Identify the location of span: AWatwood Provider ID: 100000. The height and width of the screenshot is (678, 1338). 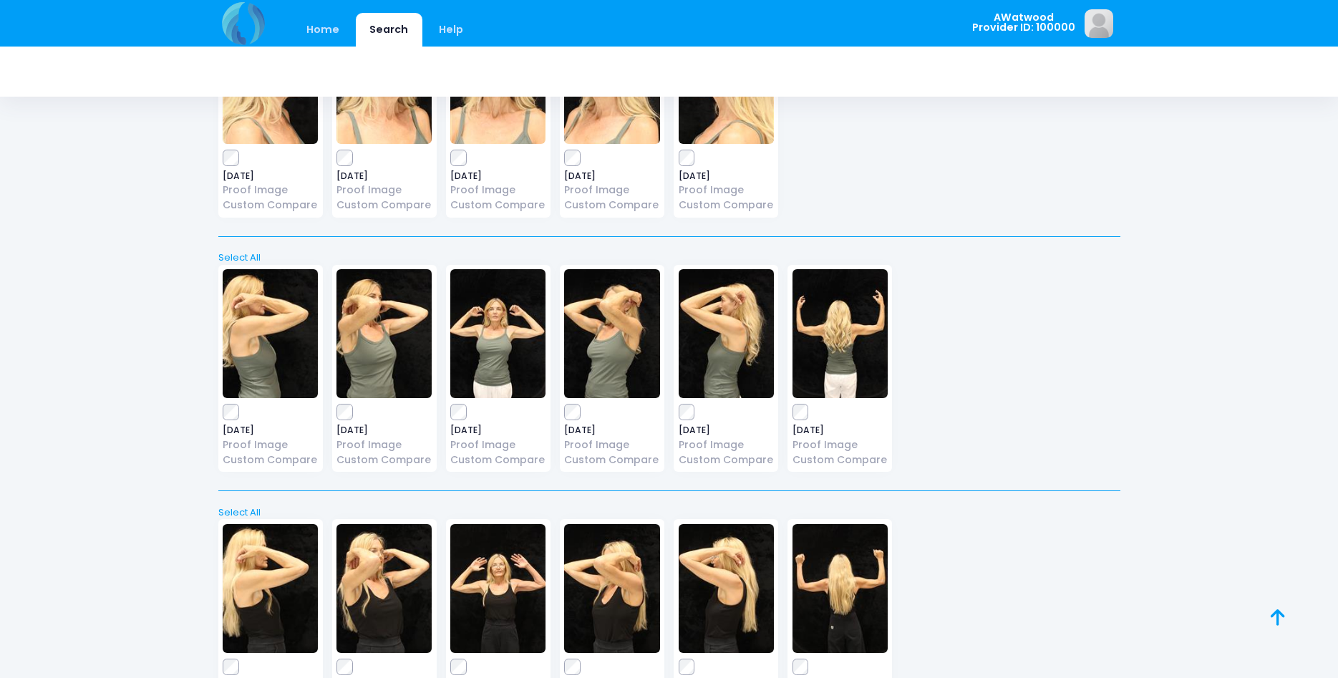
(1024, 22).